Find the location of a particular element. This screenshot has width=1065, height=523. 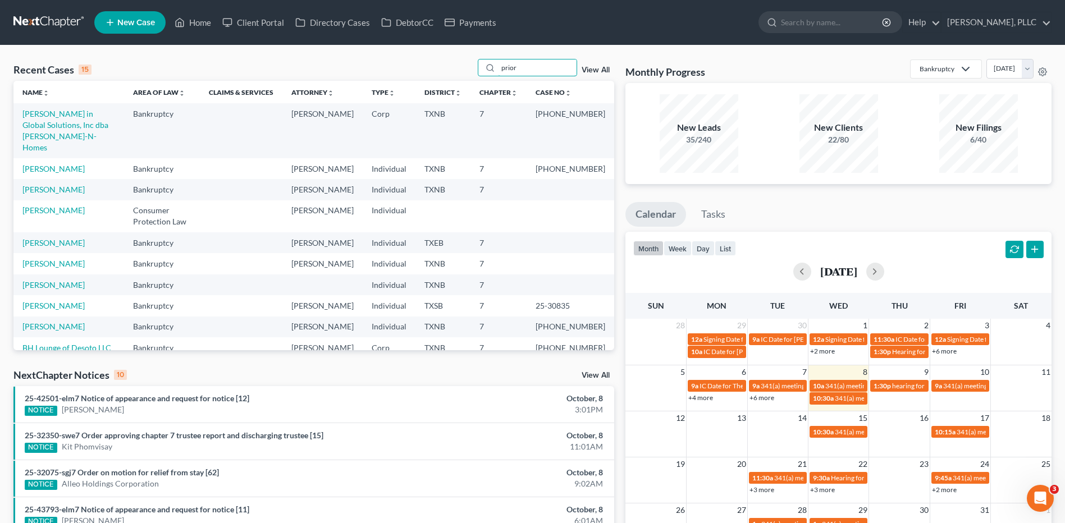

span: 10 is located at coordinates (985, 372).